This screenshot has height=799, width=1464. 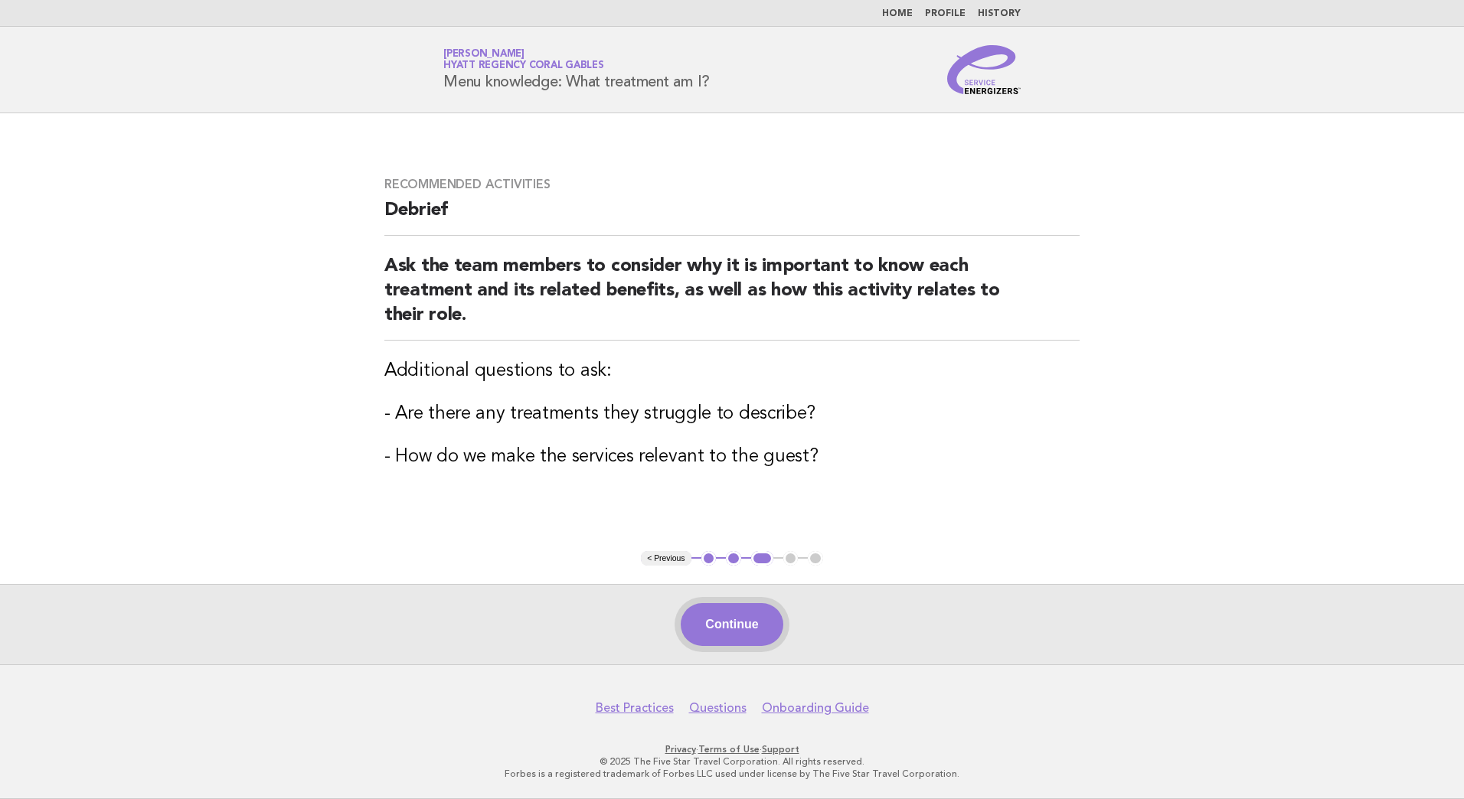 I want to click on a: Terms of Use, so click(x=729, y=749).